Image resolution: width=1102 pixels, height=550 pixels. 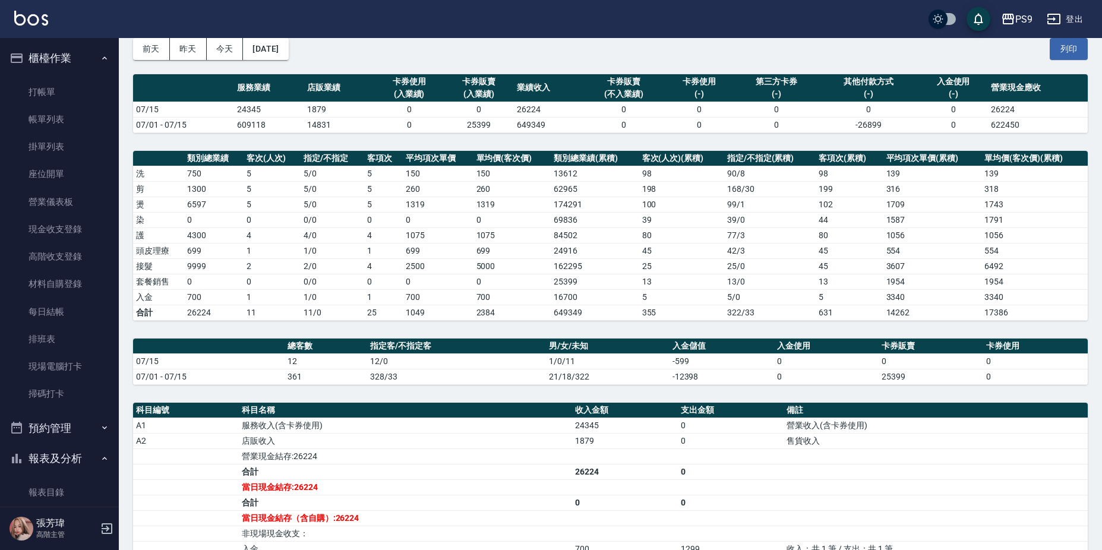 I want to click on td: 199, so click(x=849, y=189).